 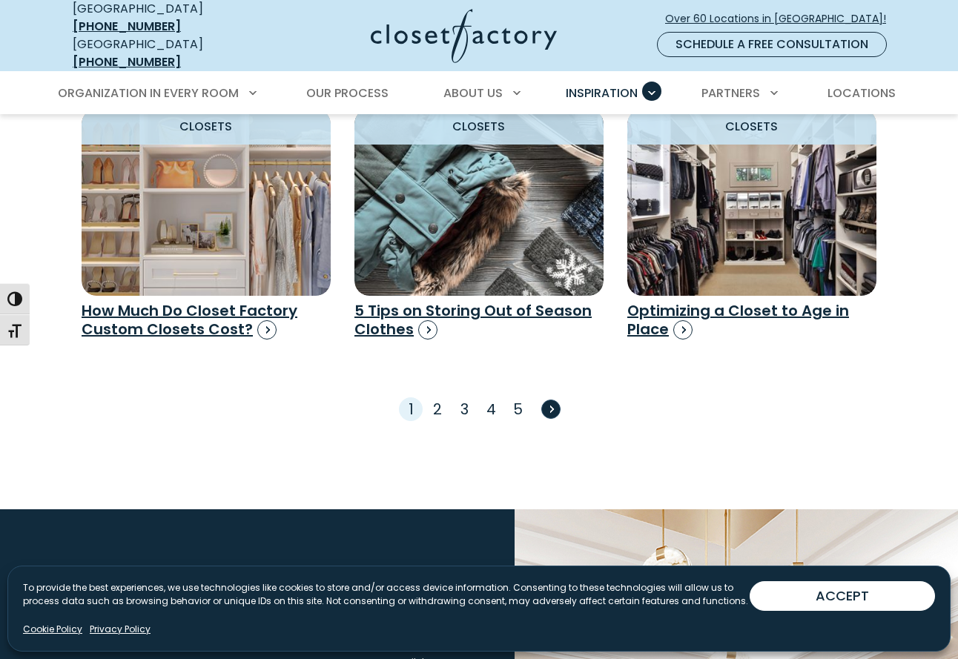 I want to click on a: Closets Custom closet How Much Do Closet Factory Custom Closets Cost?, so click(x=206, y=224).